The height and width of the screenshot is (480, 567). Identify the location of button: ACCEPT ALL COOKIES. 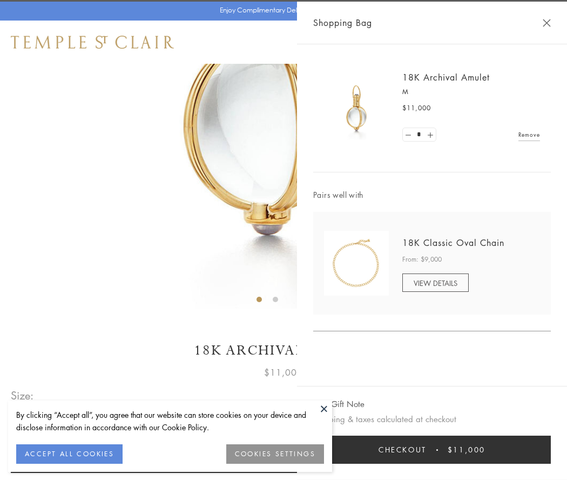
(69, 454).